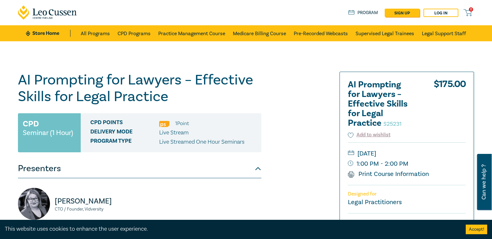  I want to click on button: Accept cookies, so click(477, 230).